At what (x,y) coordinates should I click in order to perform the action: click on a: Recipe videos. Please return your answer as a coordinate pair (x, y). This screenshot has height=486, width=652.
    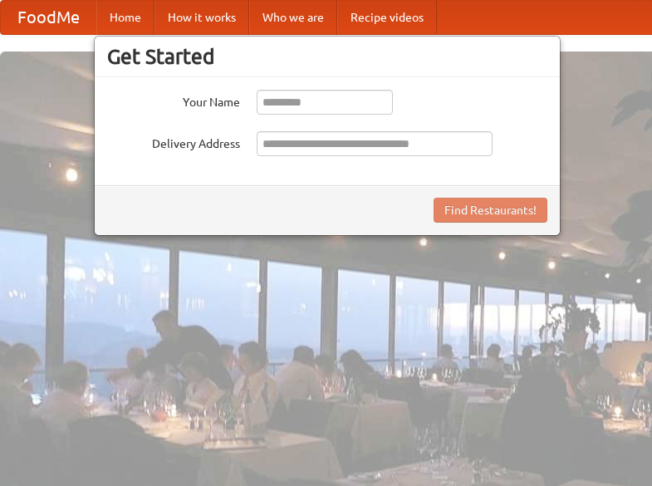
    Looking at the image, I should click on (387, 17).